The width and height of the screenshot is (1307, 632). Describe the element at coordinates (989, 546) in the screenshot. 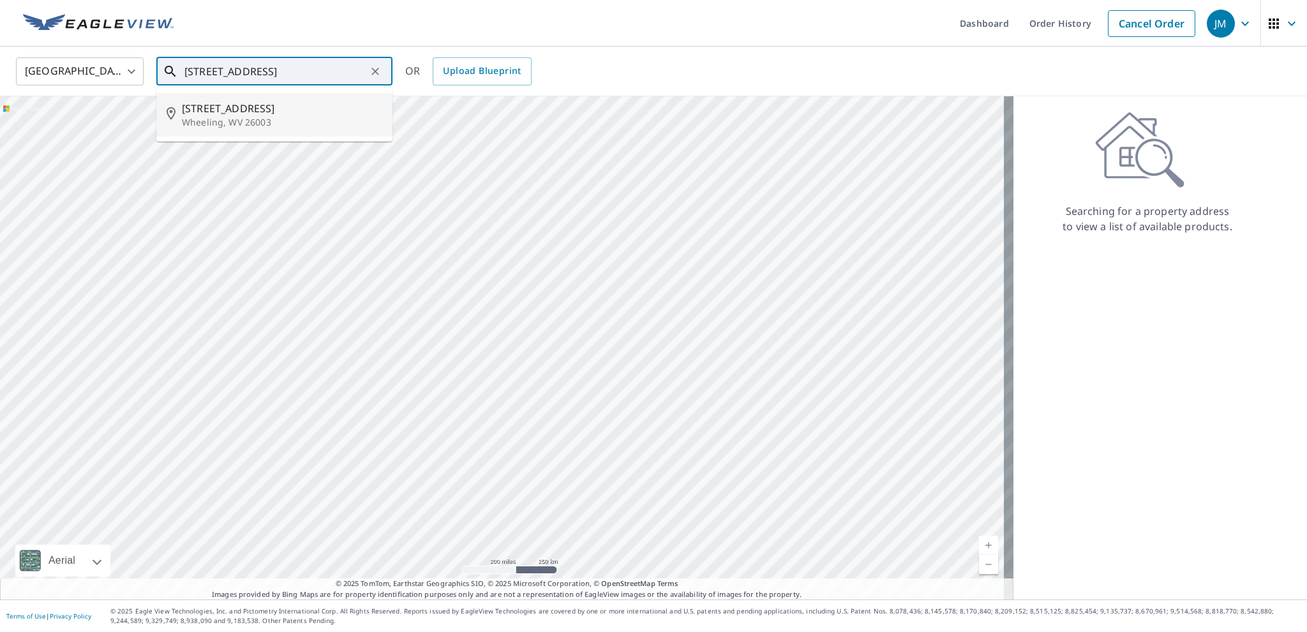

I see `a: Current Level 5, Zoom In` at that location.